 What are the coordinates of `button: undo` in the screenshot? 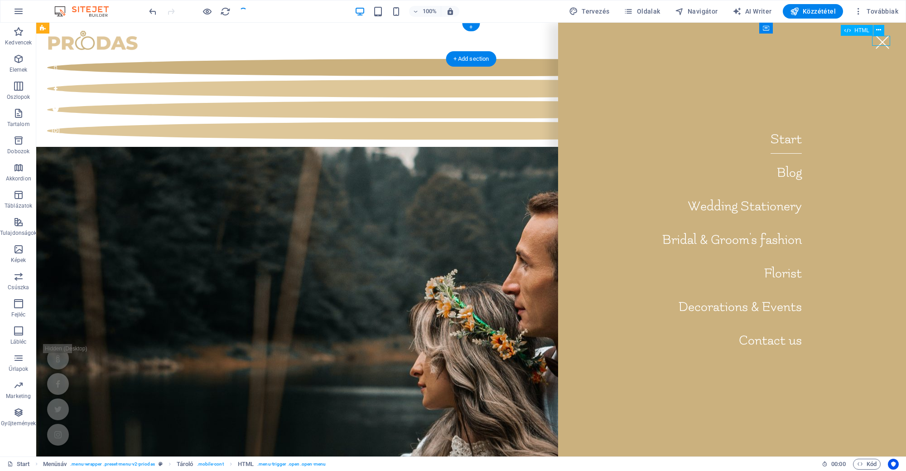 It's located at (153, 11).